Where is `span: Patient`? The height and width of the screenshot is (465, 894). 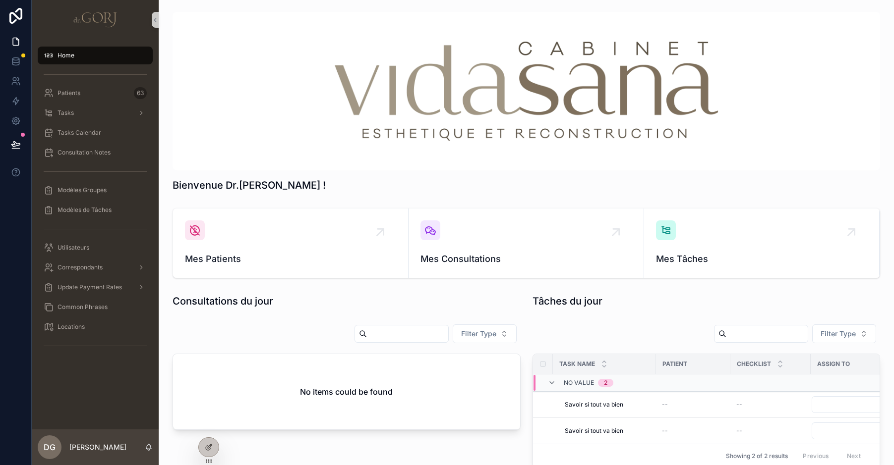 span: Patient is located at coordinates (675, 364).